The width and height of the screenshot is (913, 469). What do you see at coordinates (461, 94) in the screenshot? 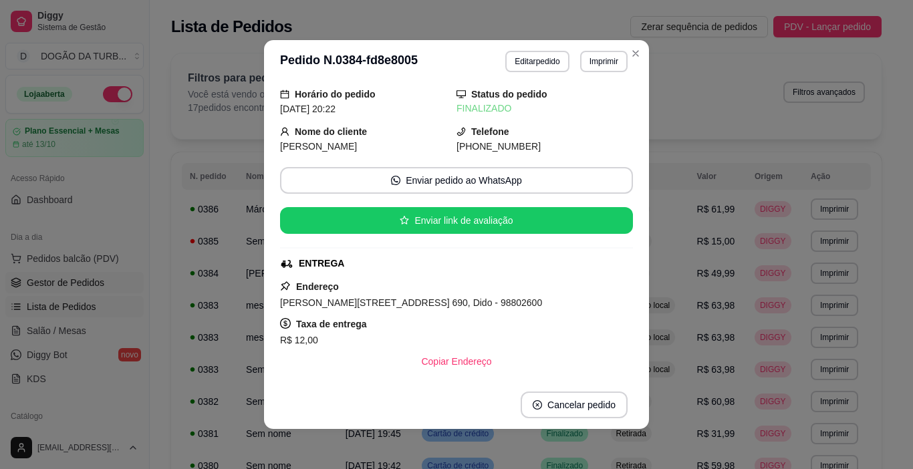
I see `span: desktop` at bounding box center [461, 94].